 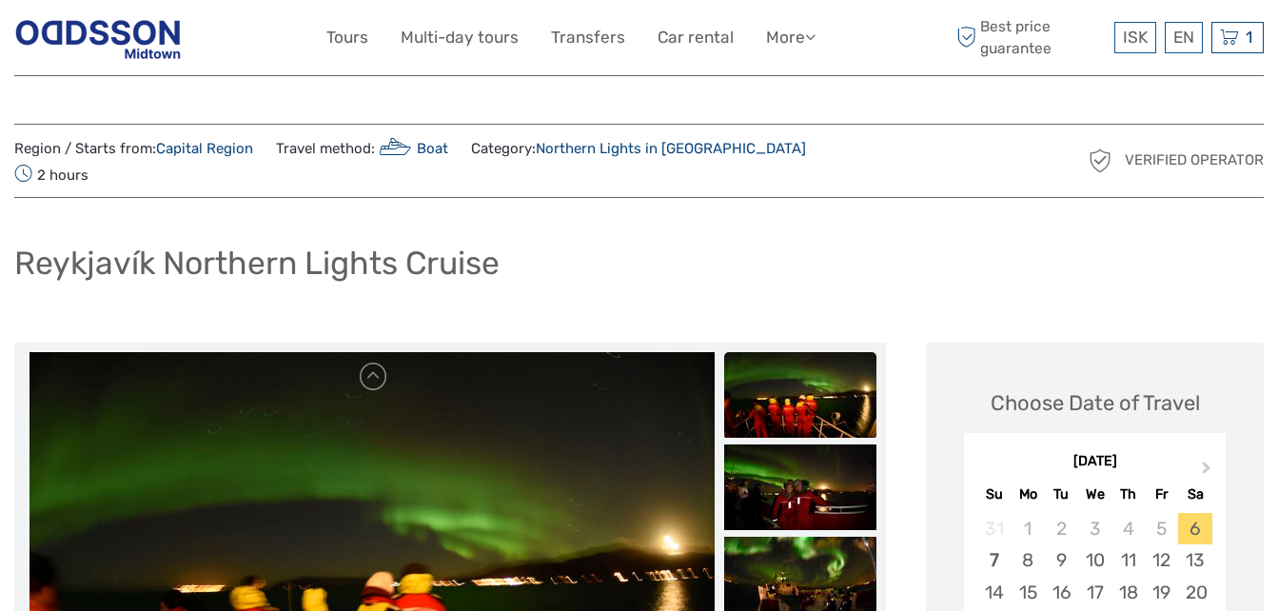 What do you see at coordinates (1135, 37) in the screenshot?
I see `span: ISK` at bounding box center [1135, 37].